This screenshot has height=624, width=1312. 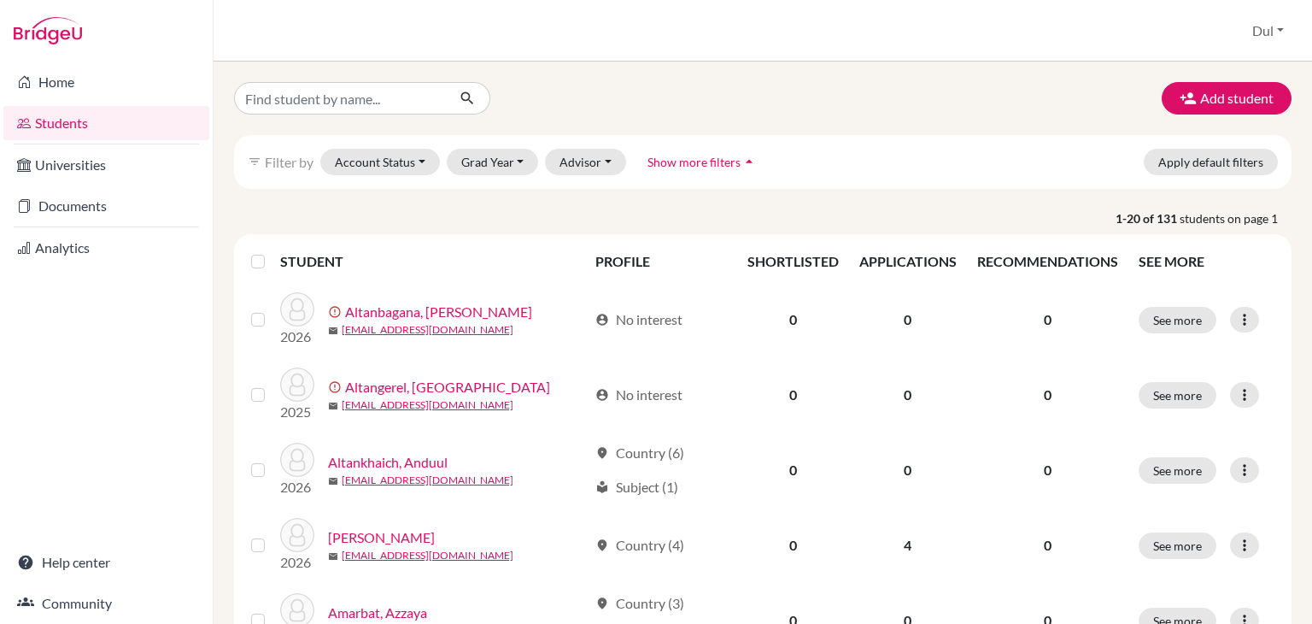 What do you see at coordinates (702, 161) in the screenshot?
I see `button: Show more filtersarrow_drop_up` at bounding box center [702, 161].